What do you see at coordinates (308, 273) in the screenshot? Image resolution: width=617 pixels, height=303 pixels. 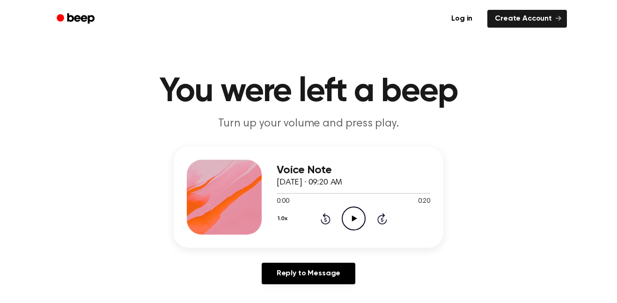 I see `a: Reply to Message` at bounding box center [308, 273].